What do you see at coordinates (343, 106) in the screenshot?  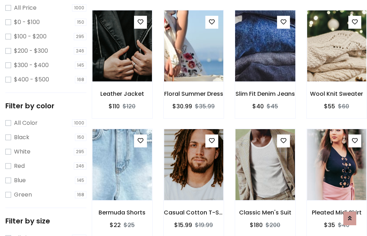 I see `del: $60` at bounding box center [343, 106].